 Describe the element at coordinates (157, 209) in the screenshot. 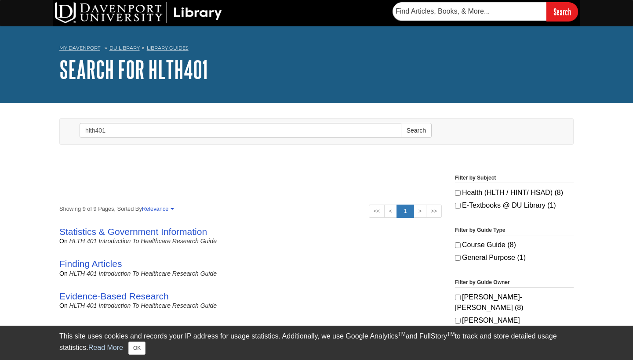

I see `a: Relevance` at that location.